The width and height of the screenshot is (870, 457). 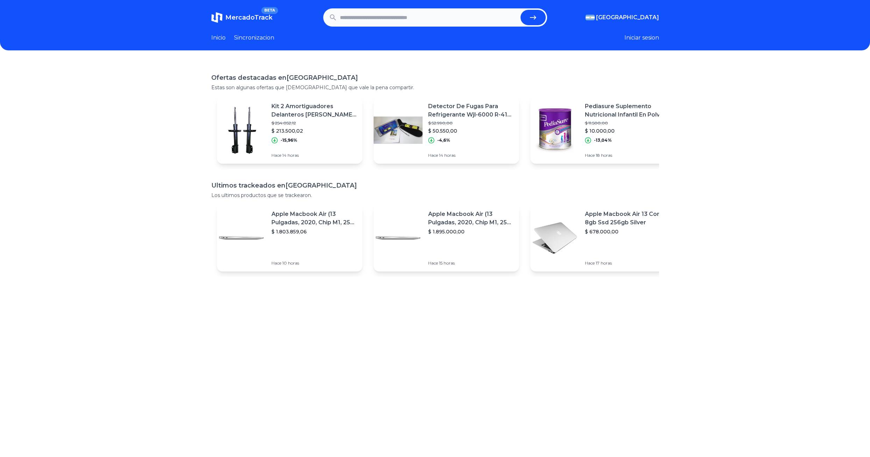 I want to click on p: $ 11.500,00, so click(x=627, y=123).